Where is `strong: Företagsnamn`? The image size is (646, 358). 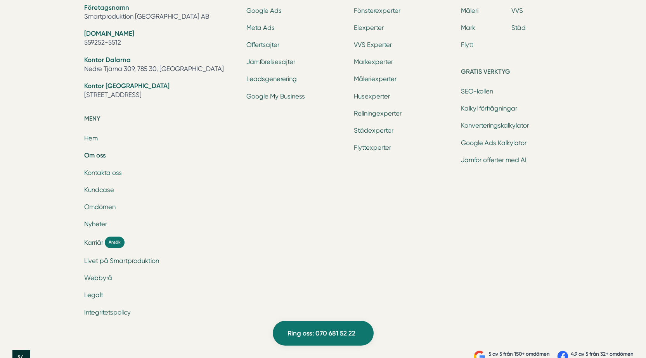
strong: Företagsnamn is located at coordinates (107, 7).